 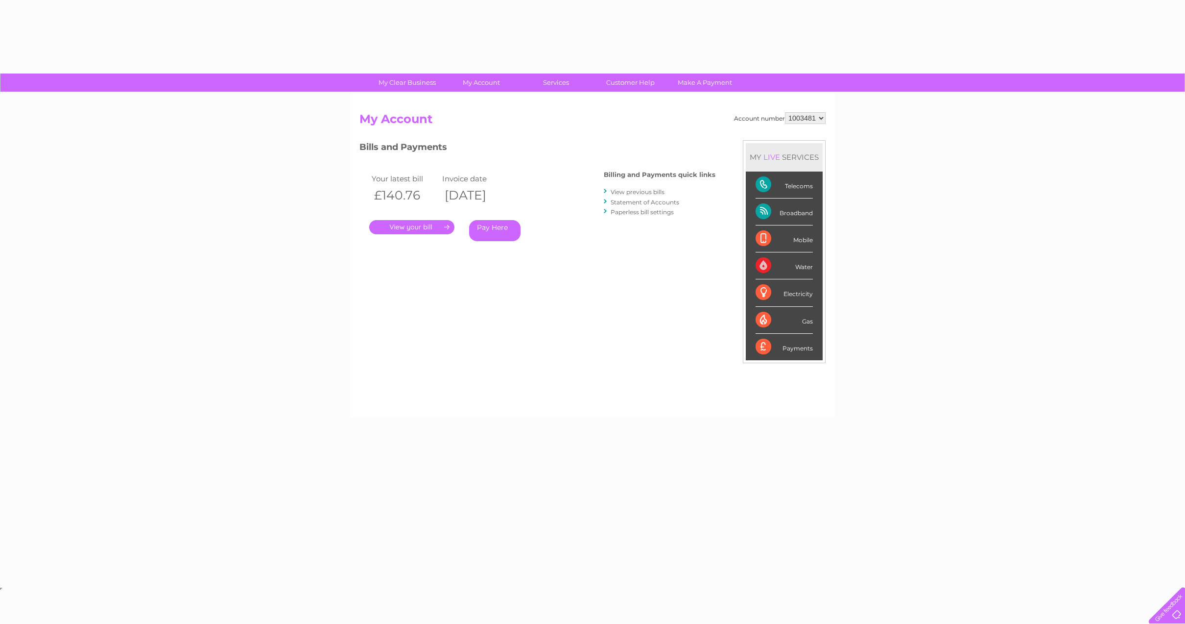 What do you see at coordinates (645, 202) in the screenshot?
I see `a: Statement of Accounts` at bounding box center [645, 202].